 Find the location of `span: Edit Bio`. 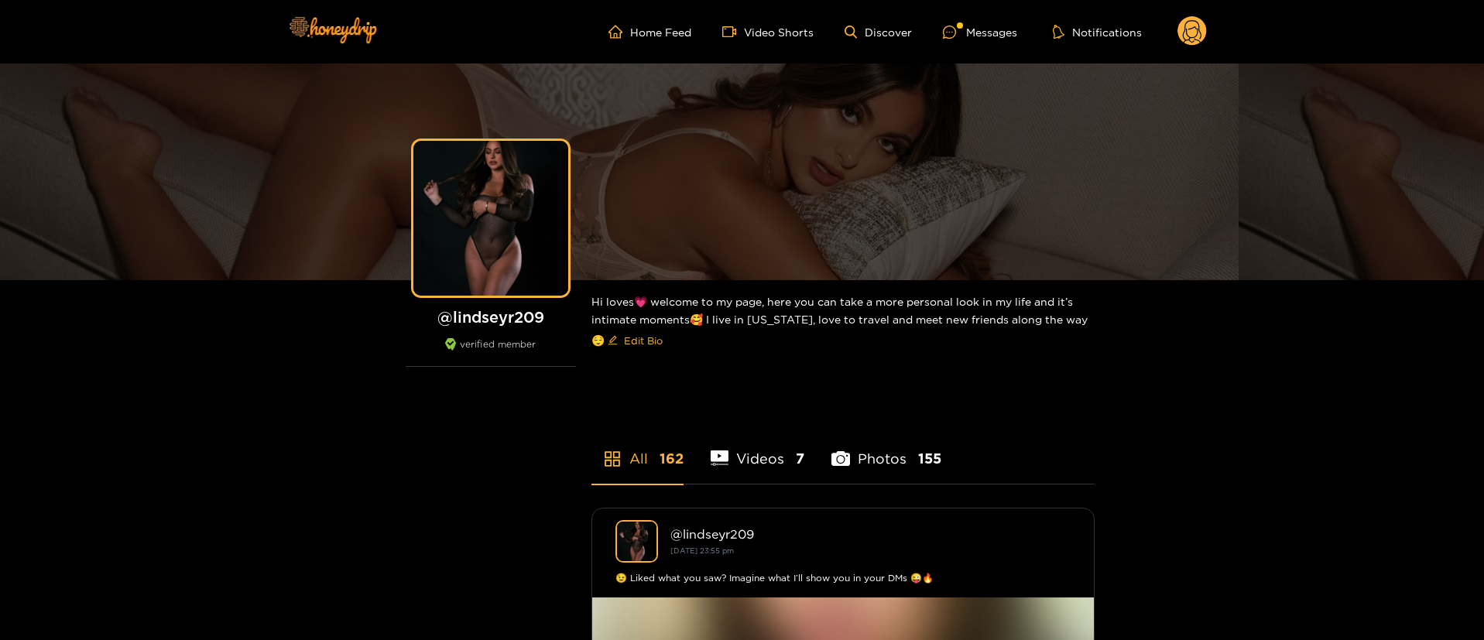

span: Edit Bio is located at coordinates (643, 341).